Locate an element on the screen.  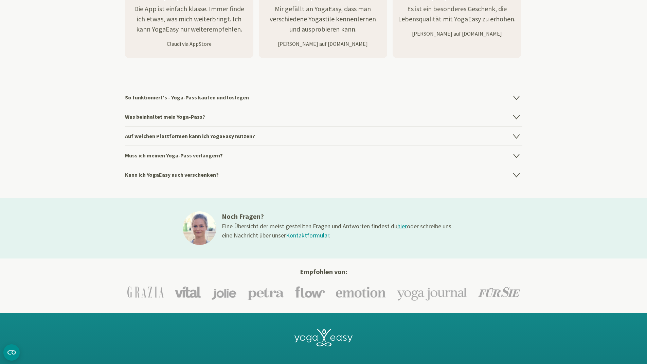
div: Eine Übersicht der meist gestellten Fragen und Antworten findest du oder schreibe uns eine Nachri... is located at coordinates (337, 231).